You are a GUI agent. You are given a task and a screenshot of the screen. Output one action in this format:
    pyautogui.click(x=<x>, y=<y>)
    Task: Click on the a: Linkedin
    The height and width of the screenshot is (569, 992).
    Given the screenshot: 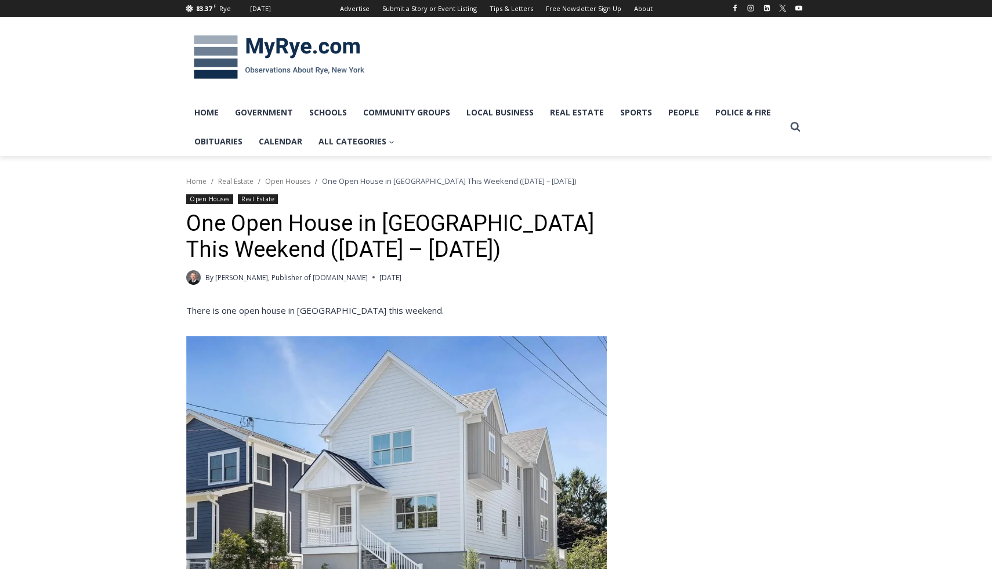 What is the action you would take?
    pyautogui.click(x=767, y=8)
    